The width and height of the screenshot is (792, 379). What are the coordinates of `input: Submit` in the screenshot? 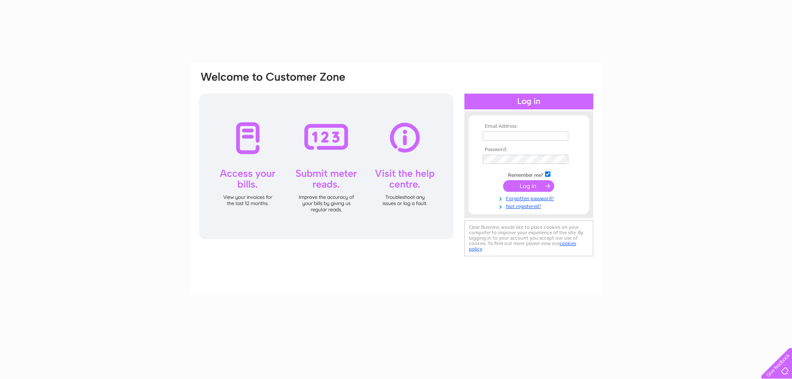 It's located at (528, 186).